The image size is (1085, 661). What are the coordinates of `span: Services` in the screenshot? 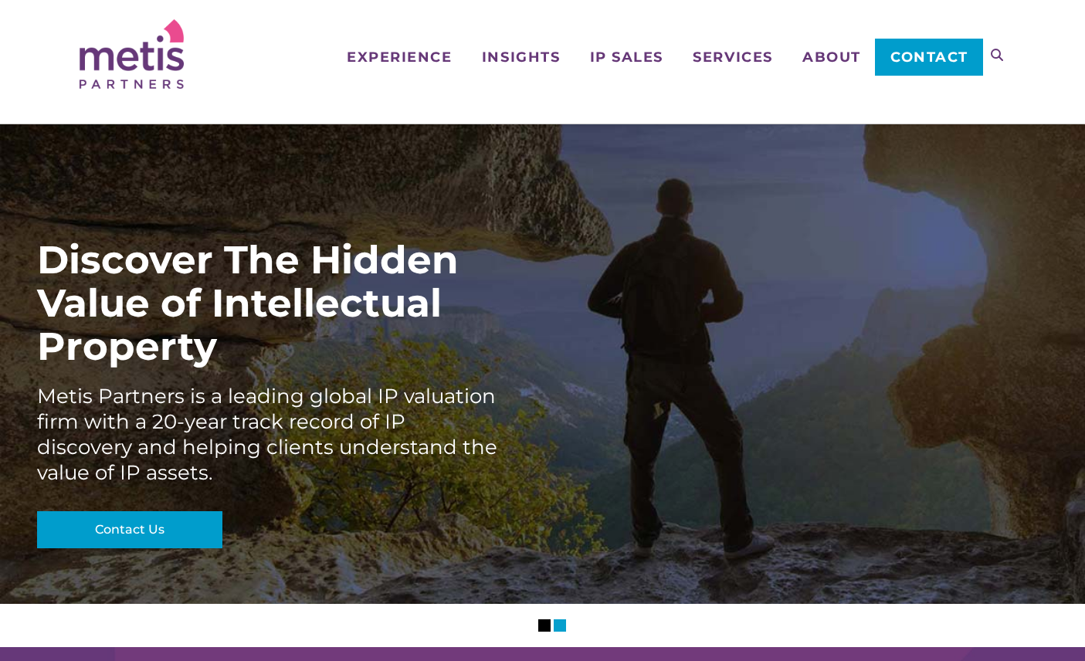 It's located at (732, 57).